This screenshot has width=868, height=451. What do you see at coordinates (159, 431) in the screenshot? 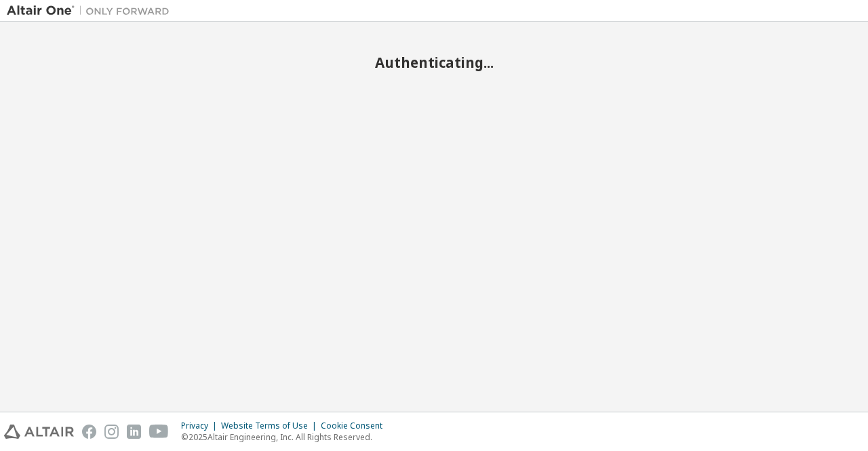
I see `img: youtube.svg` at bounding box center [159, 431].